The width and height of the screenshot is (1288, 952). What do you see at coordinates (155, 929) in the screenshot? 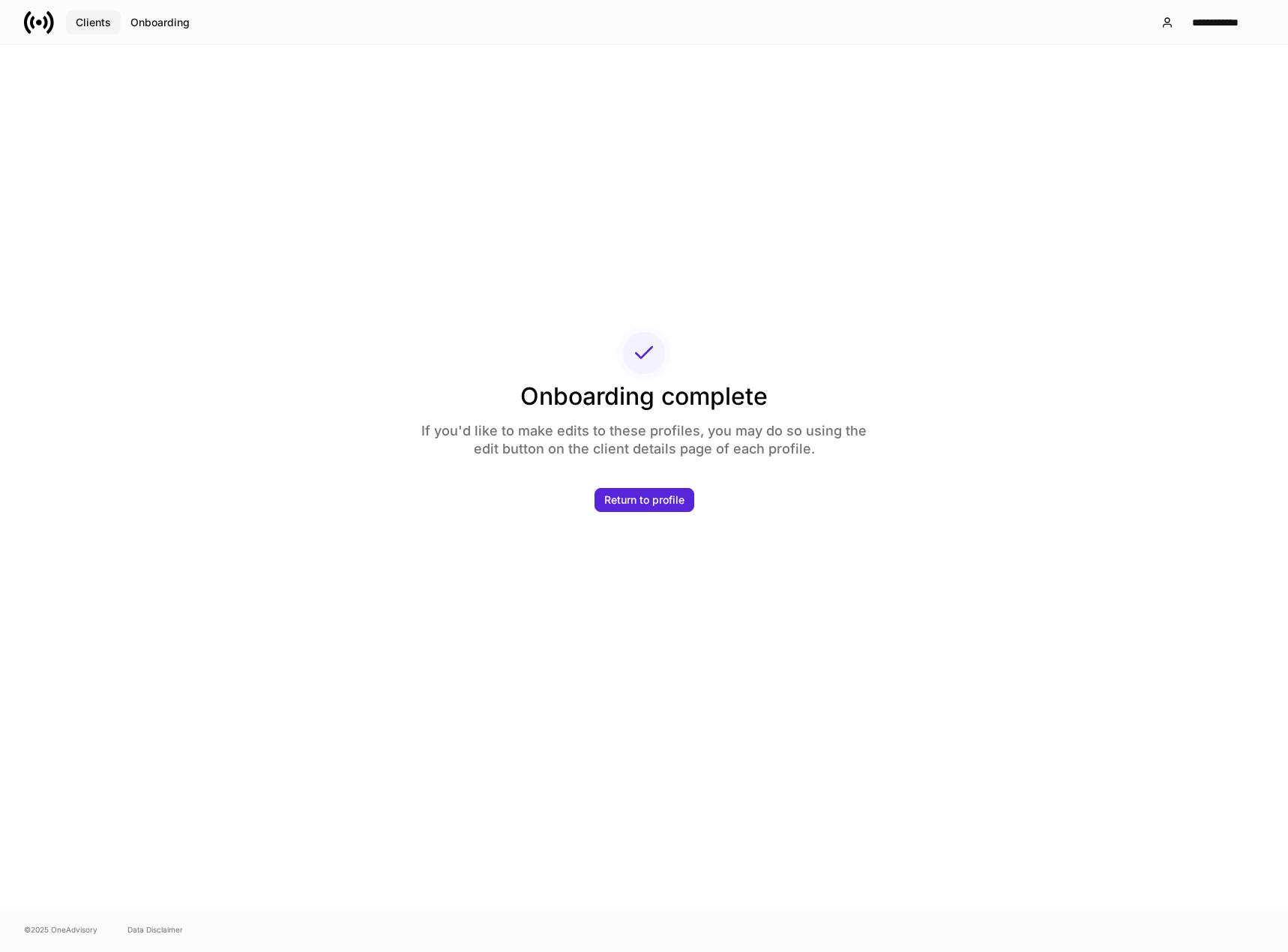
I see `a: Data Disclaimer` at bounding box center [155, 929].